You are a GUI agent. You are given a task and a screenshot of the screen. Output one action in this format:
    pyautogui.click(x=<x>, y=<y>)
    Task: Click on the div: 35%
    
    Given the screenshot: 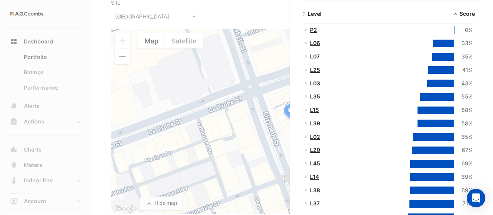 What is the action you would take?
    pyautogui.click(x=463, y=57)
    